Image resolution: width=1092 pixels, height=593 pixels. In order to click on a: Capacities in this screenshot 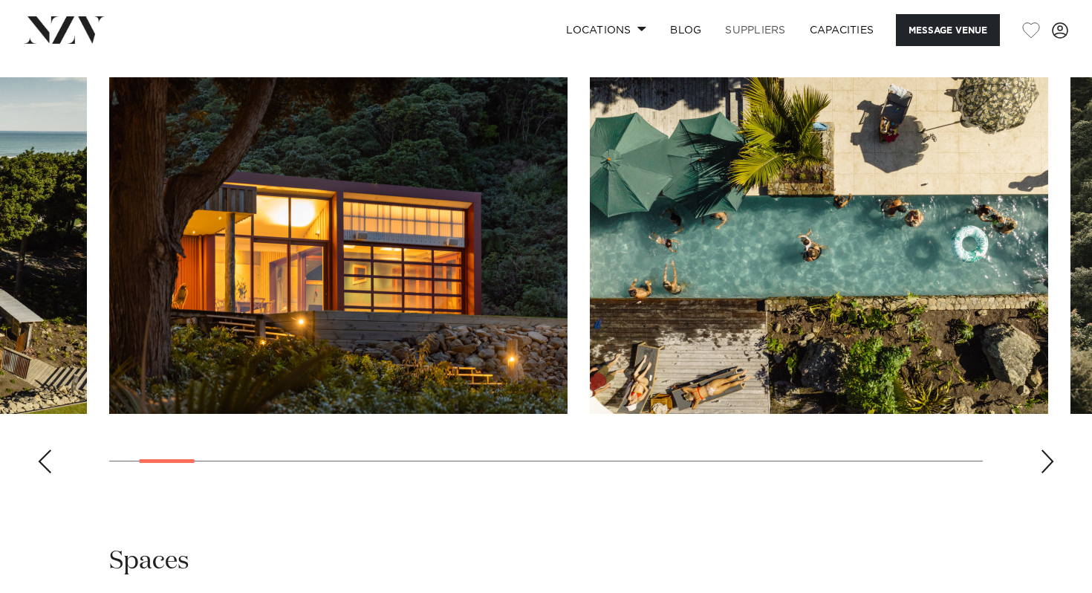, I will do `click(842, 30)`.